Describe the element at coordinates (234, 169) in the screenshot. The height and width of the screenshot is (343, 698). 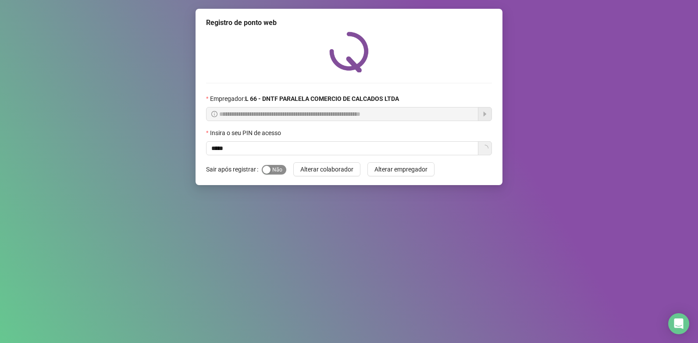
I see `label: Sair após registrar` at that location.